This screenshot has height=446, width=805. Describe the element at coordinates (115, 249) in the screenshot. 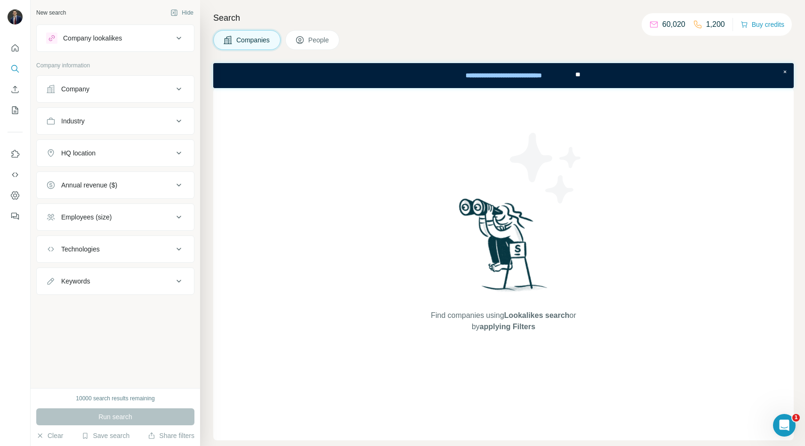

I see `button: Technologies` at that location.